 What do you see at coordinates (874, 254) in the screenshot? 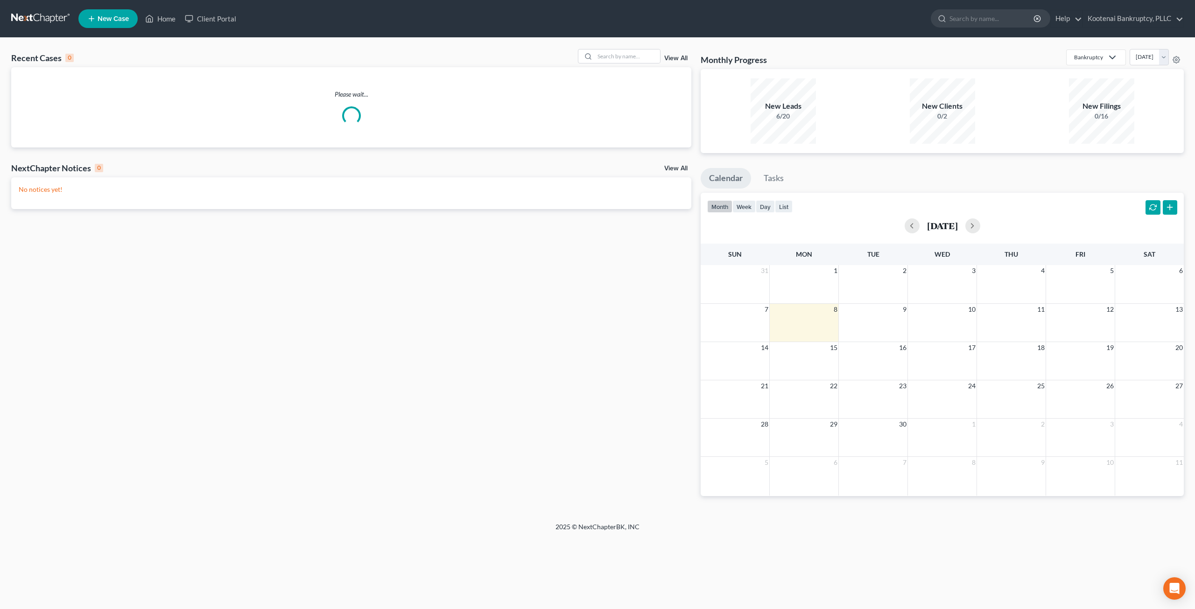
I see `span: Tue` at bounding box center [874, 254].